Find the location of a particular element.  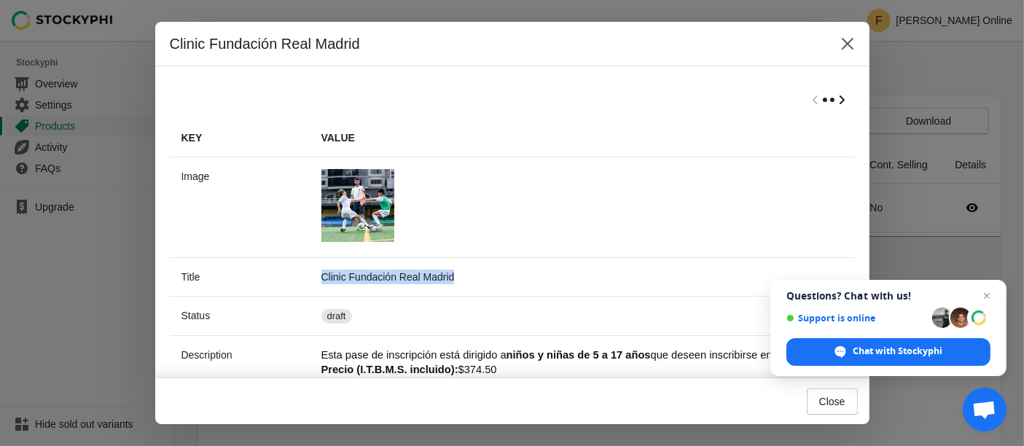

td: Clinic Fundación Real Madrid is located at coordinates (639, 276).